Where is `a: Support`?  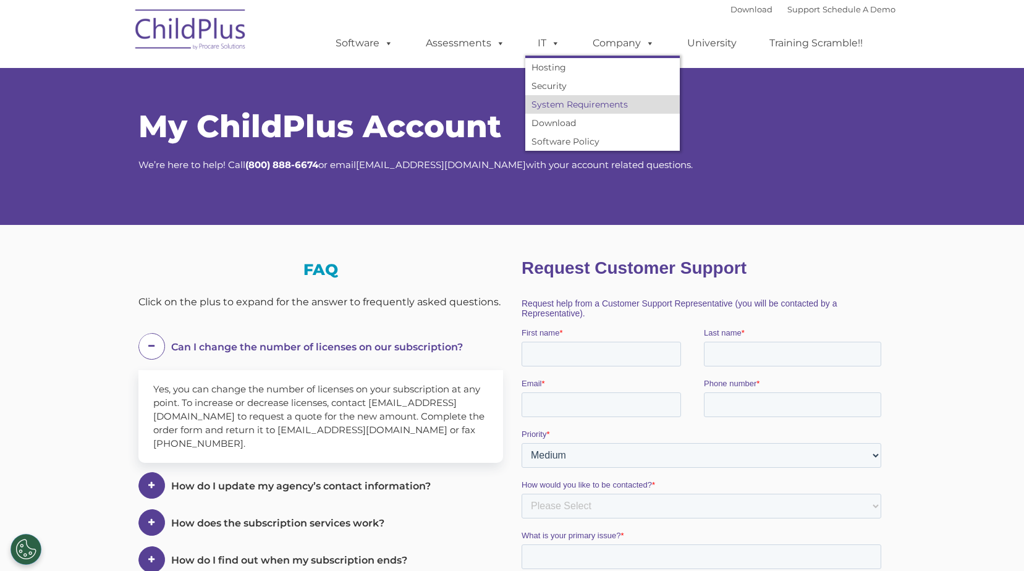
a: Support is located at coordinates (803, 9).